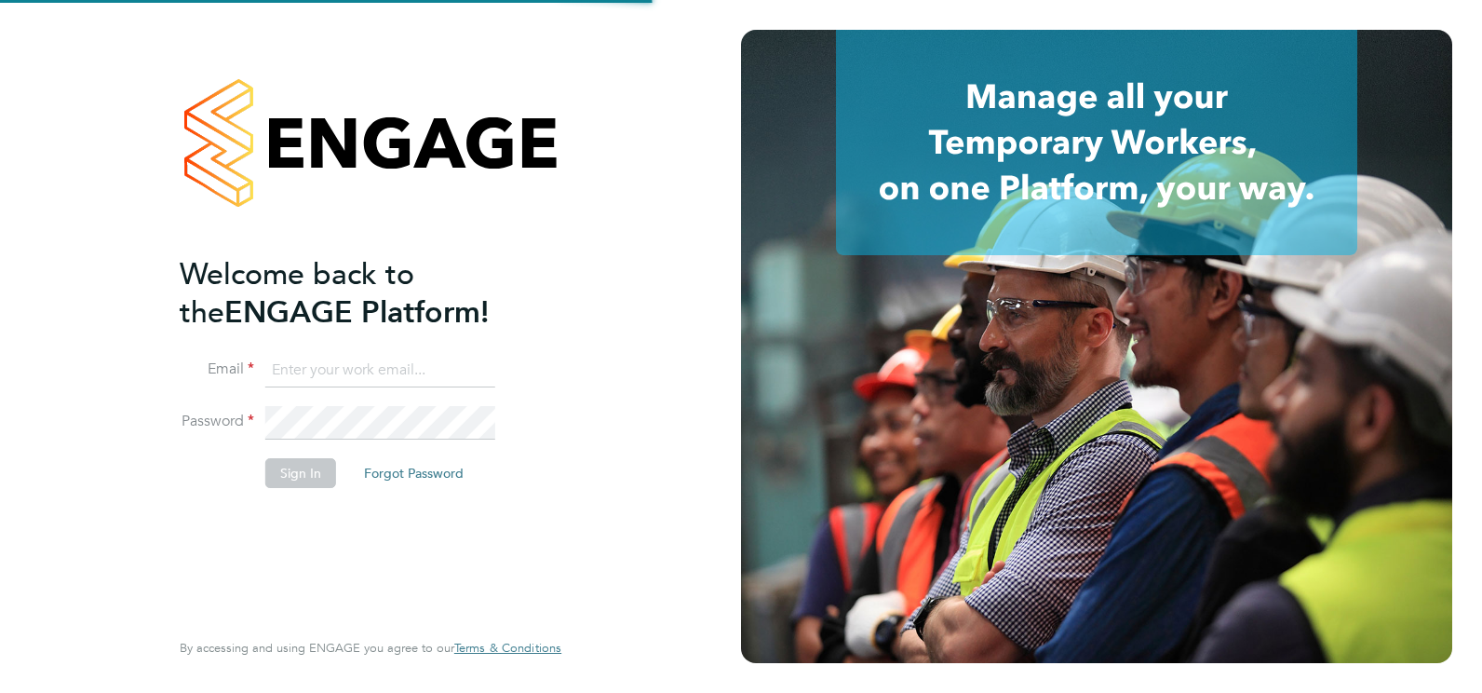 This screenshot has height=693, width=1482. Describe the element at coordinates (380, 371) in the screenshot. I see `input: Enter your work email...` at that location.